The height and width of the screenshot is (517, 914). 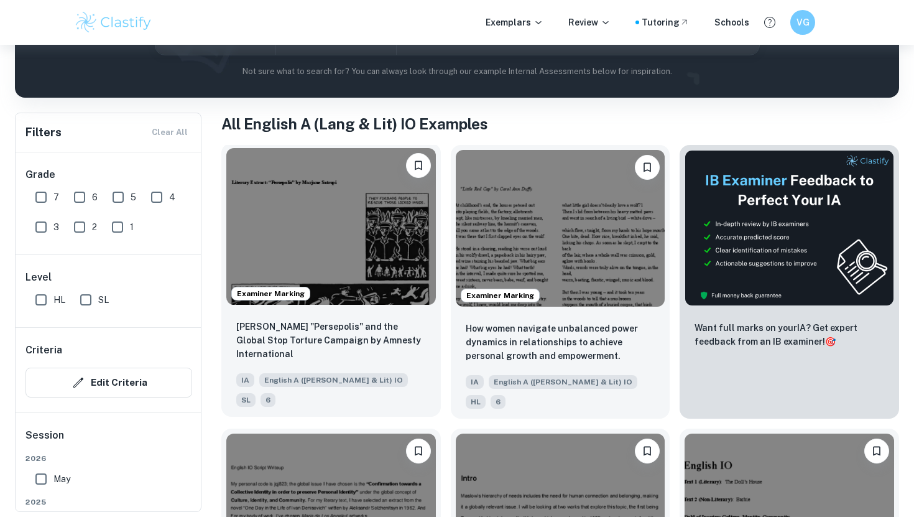 I want to click on span: 5, so click(x=133, y=197).